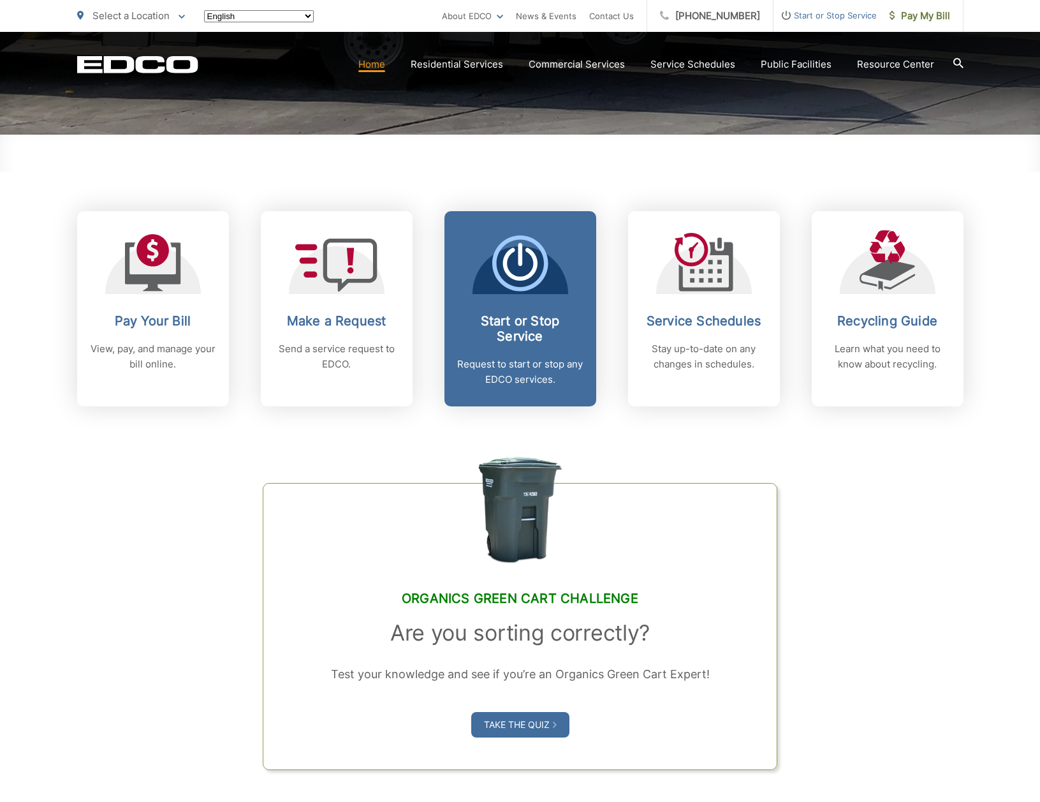  Describe the element at coordinates (796, 64) in the screenshot. I see `a: Public Facilities` at that location.